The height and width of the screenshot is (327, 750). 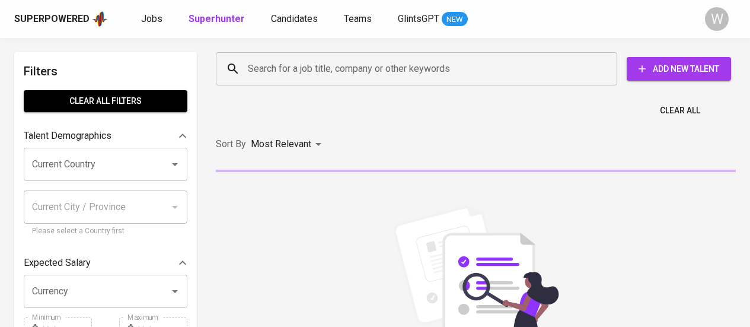 What do you see at coordinates (57, 263) in the screenshot?
I see `p: Expected Salary` at bounding box center [57, 263].